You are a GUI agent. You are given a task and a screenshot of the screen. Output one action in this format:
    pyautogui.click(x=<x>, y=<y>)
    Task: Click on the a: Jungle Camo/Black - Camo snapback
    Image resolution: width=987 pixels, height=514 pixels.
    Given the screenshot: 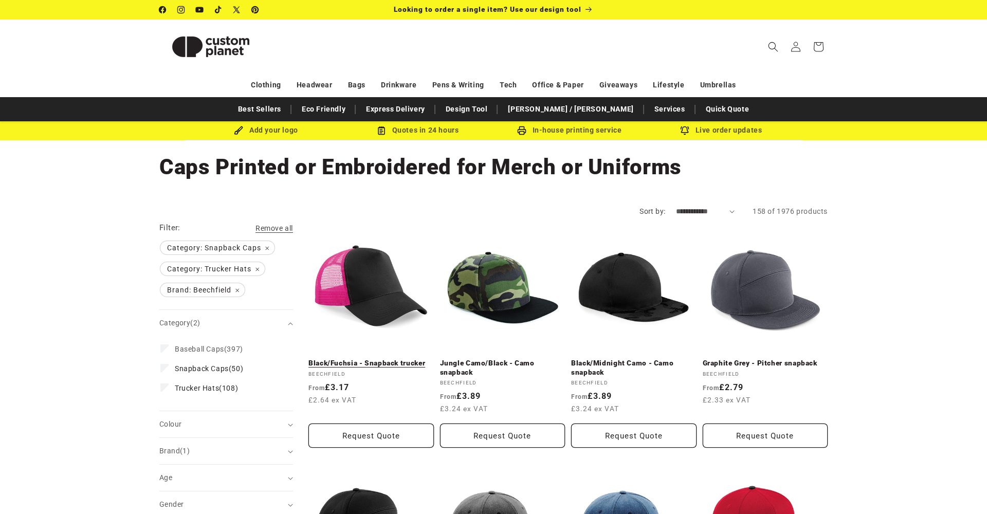 What is the action you would take?
    pyautogui.click(x=503, y=367)
    